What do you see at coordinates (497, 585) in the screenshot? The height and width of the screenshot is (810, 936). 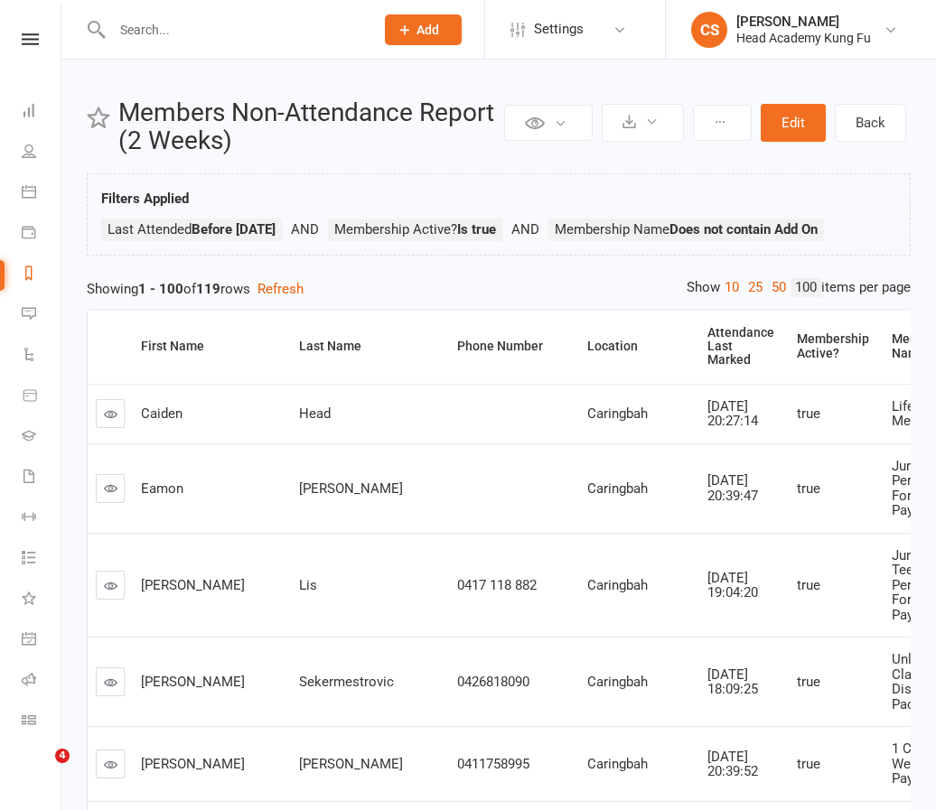 I see `span: 0417 118 882` at bounding box center [497, 585].